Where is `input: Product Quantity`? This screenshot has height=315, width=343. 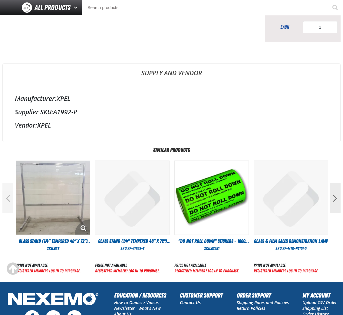 input: Product Quantity is located at coordinates (320, 27).